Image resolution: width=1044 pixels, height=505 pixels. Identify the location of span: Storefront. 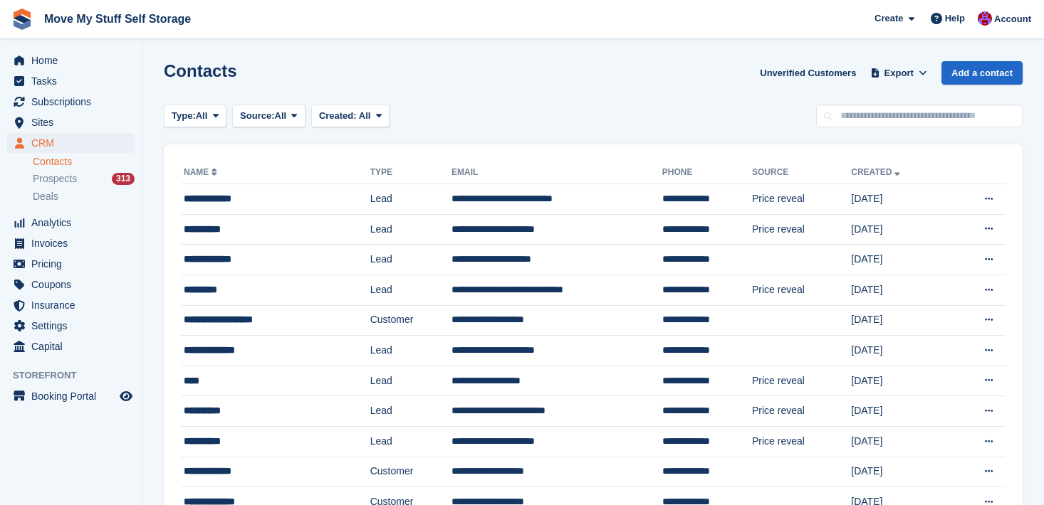
(77, 376).